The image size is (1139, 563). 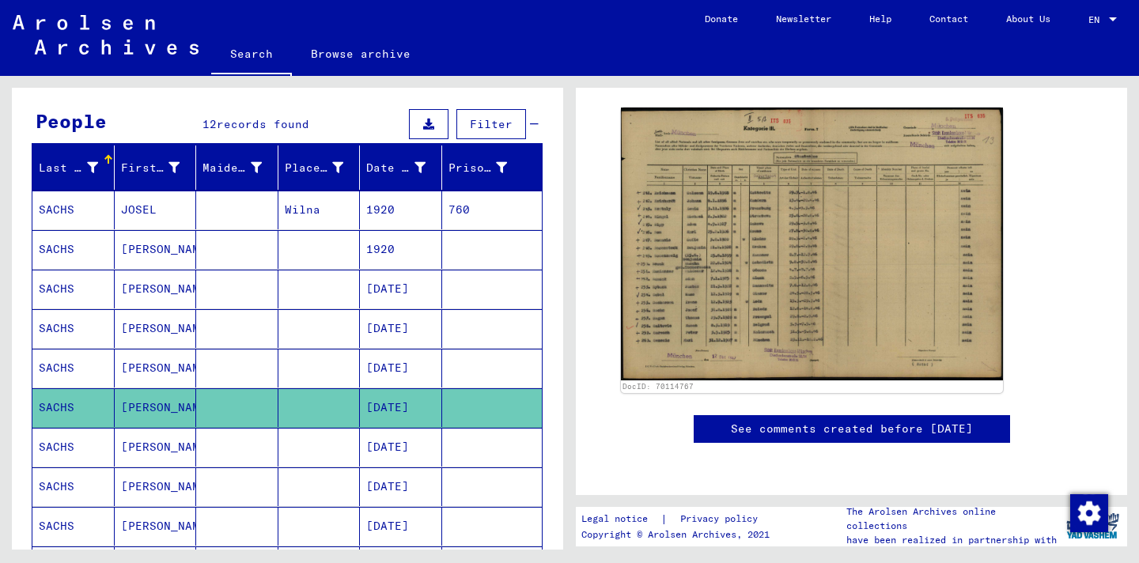 I want to click on mat-header-cell: Maiden Name, so click(x=237, y=168).